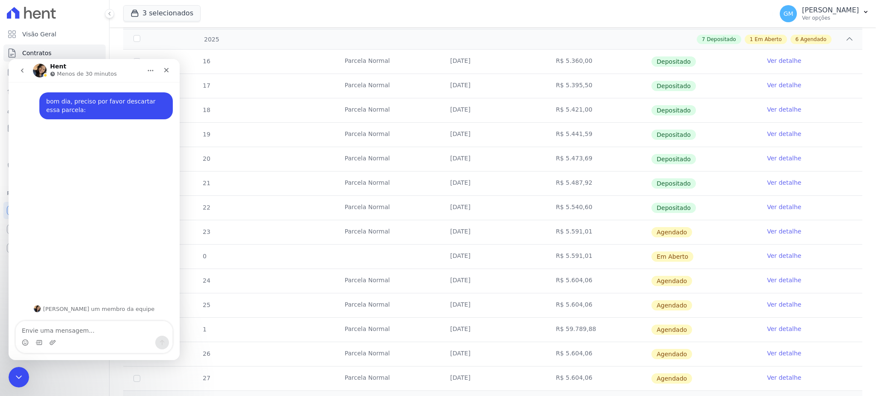 This screenshot has height=396, width=876. I want to click on span: 6, so click(797, 39).